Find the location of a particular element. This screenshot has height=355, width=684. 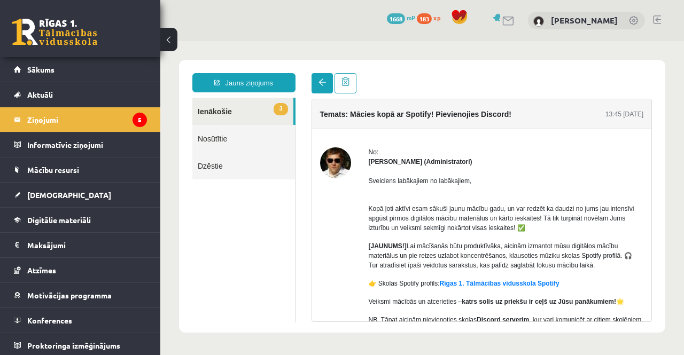

a: Digitālie materiāli is located at coordinates (80, 220).